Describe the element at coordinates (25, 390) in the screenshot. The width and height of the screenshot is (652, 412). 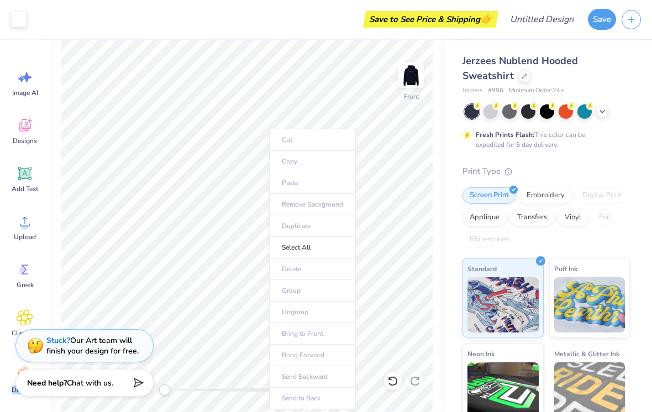
I see `span: Decorate` at that location.